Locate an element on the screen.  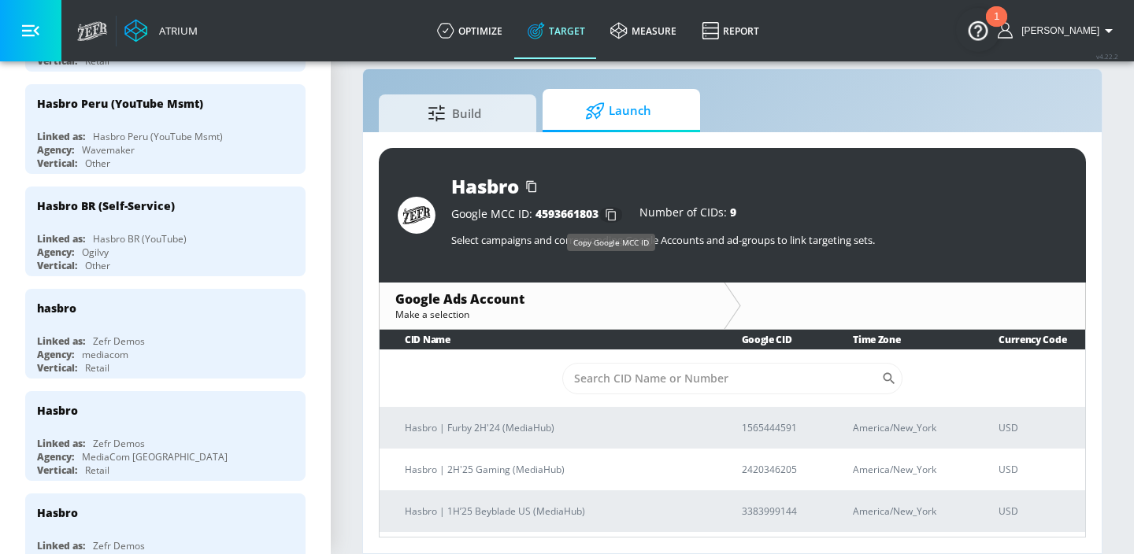
button: Open Resource Center, 1 new notification is located at coordinates (978, 30).